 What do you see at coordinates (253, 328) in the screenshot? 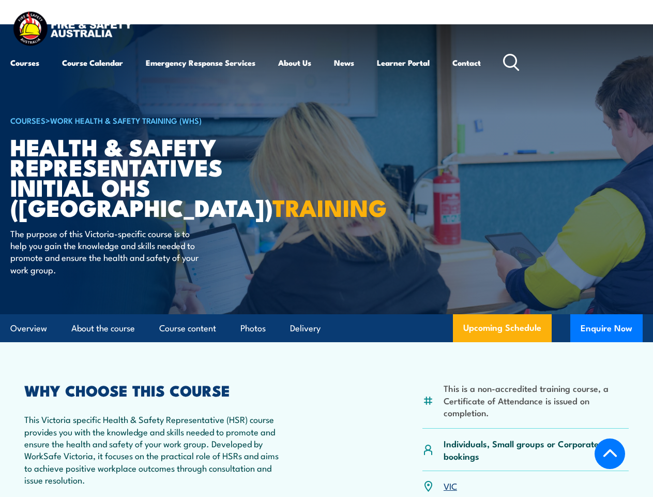
I see `a: Photos` at bounding box center [253, 328].